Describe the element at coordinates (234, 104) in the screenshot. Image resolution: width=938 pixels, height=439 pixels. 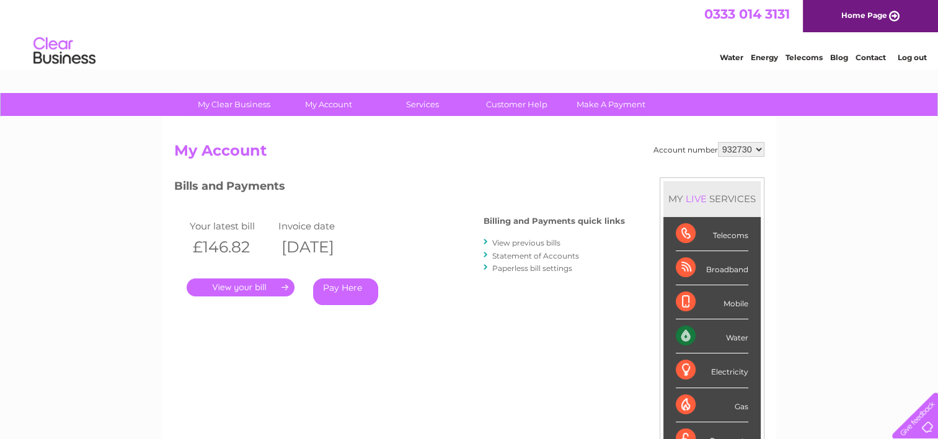
I see `a: My Clear Business` at that location.